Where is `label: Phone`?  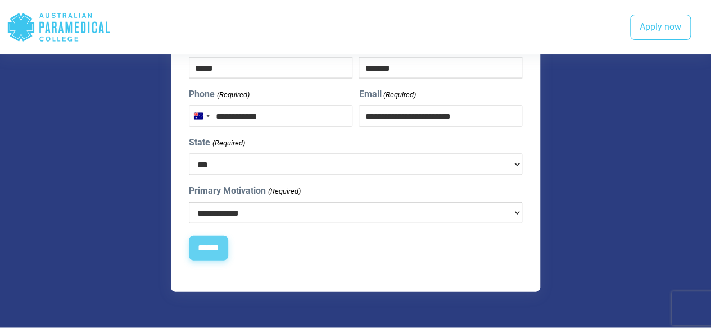
label: Phone is located at coordinates (219, 94).